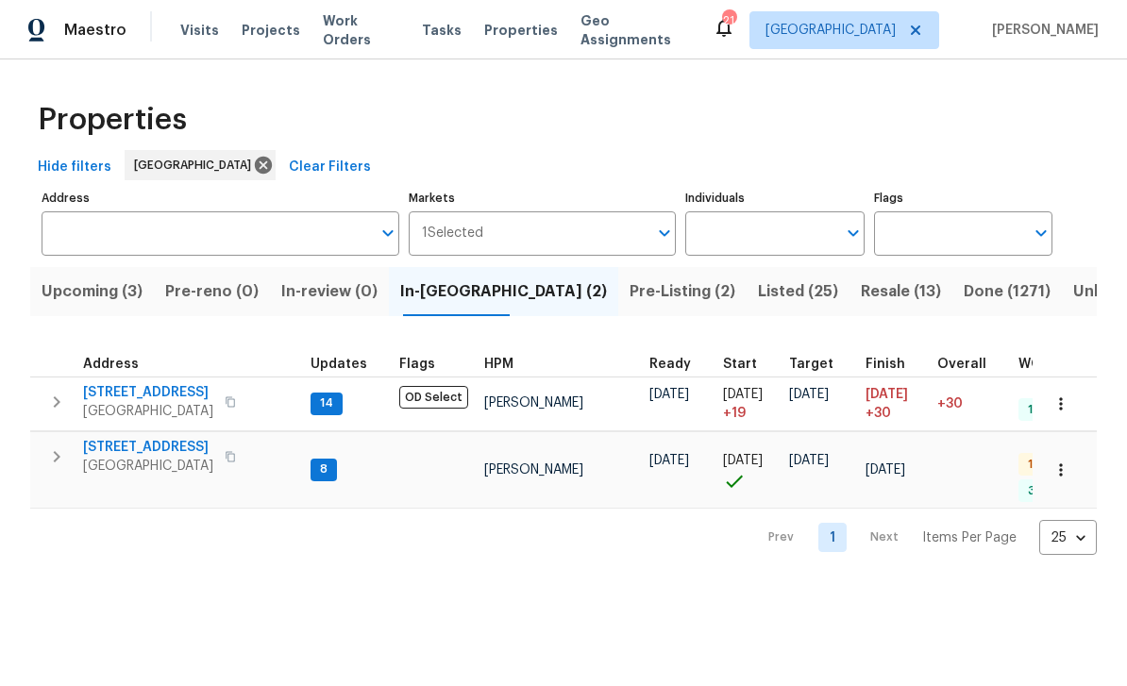 This screenshot has width=1127, height=686. I want to click on label: Markets, so click(543, 198).